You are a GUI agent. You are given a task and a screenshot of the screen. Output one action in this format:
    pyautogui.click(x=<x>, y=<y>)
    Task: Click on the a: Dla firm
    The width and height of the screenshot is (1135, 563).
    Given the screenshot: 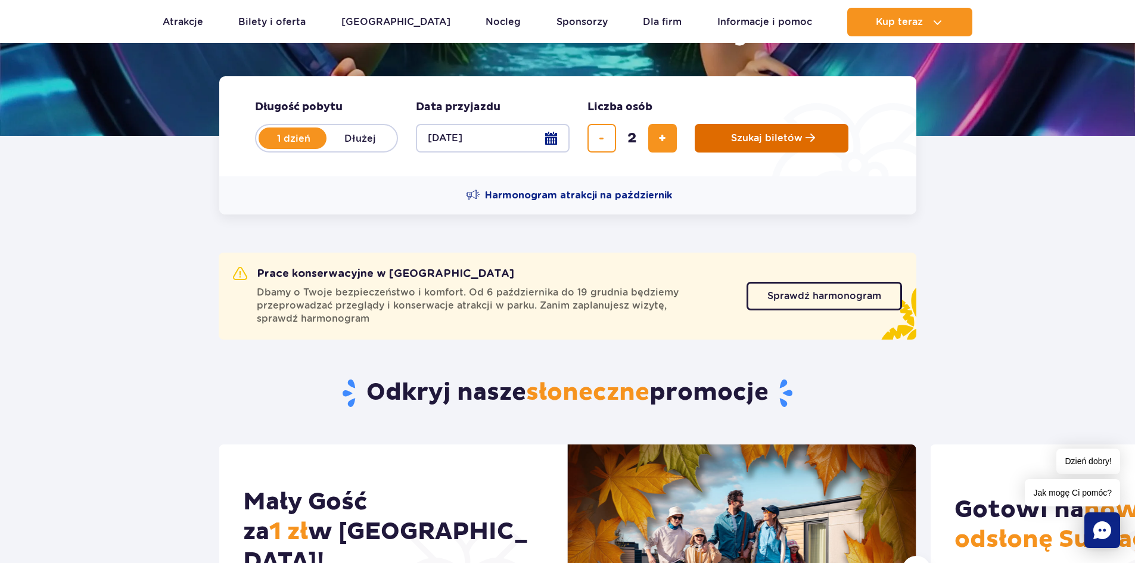 What is the action you would take?
    pyautogui.click(x=662, y=22)
    